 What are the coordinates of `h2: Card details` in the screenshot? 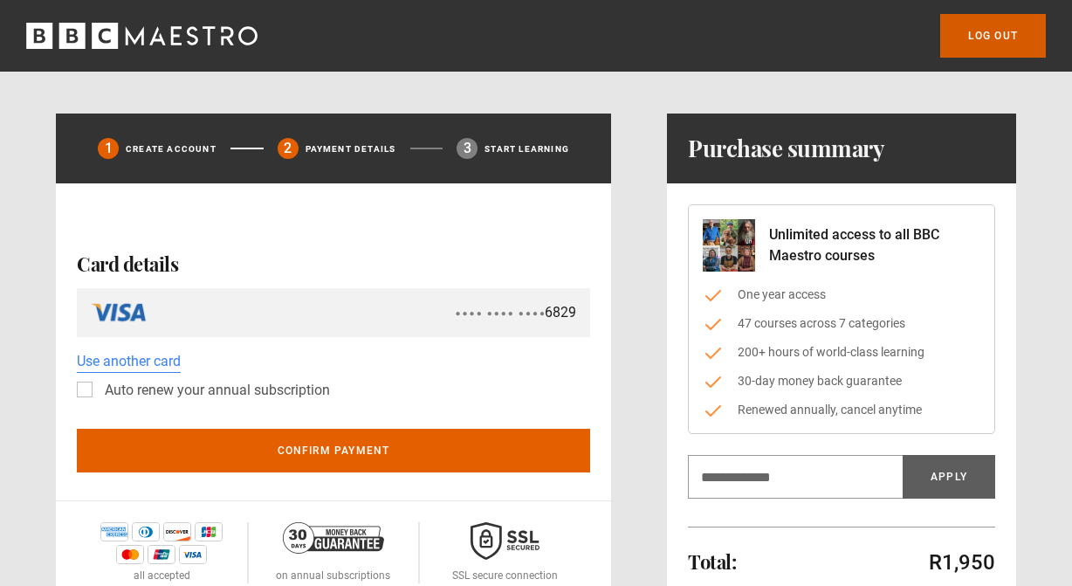 It's located at (334, 264).